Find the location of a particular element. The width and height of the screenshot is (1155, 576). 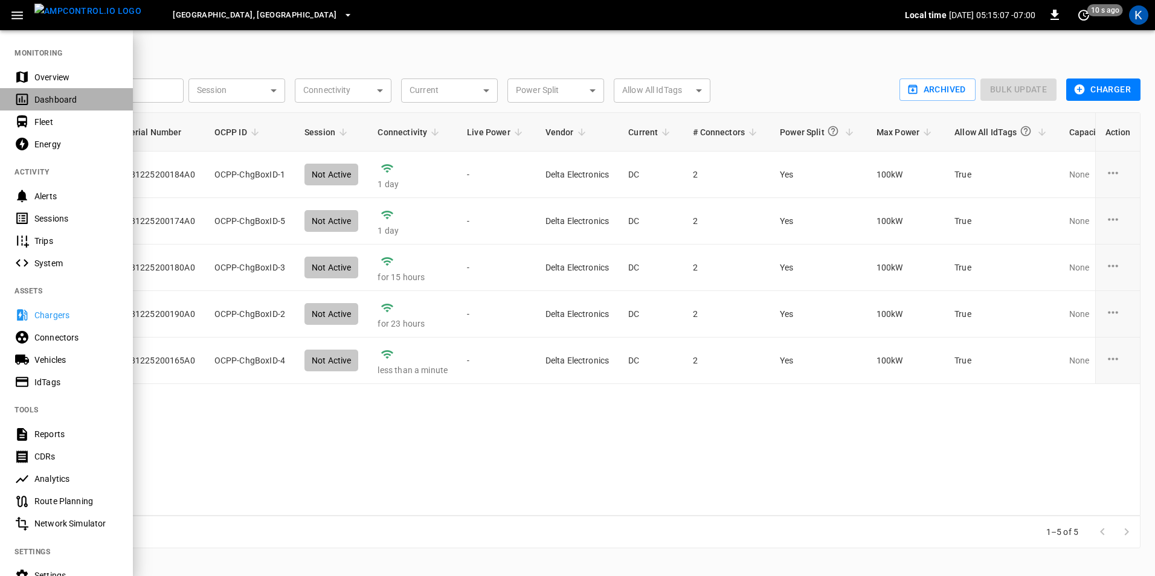

div: CDRs is located at coordinates (76, 457).